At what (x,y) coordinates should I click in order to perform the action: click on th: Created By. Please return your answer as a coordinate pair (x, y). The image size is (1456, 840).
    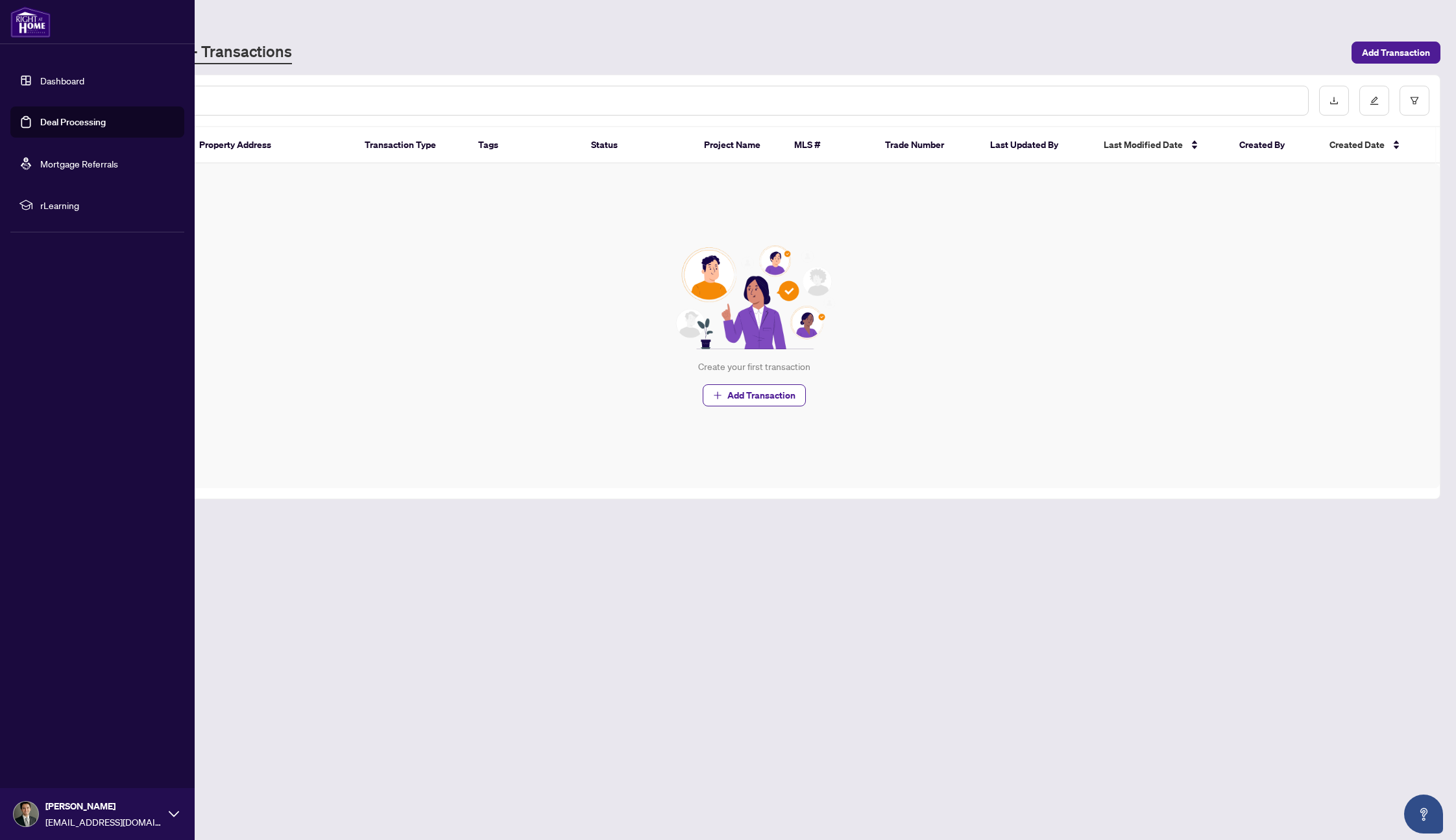
    Looking at the image, I should click on (1274, 145).